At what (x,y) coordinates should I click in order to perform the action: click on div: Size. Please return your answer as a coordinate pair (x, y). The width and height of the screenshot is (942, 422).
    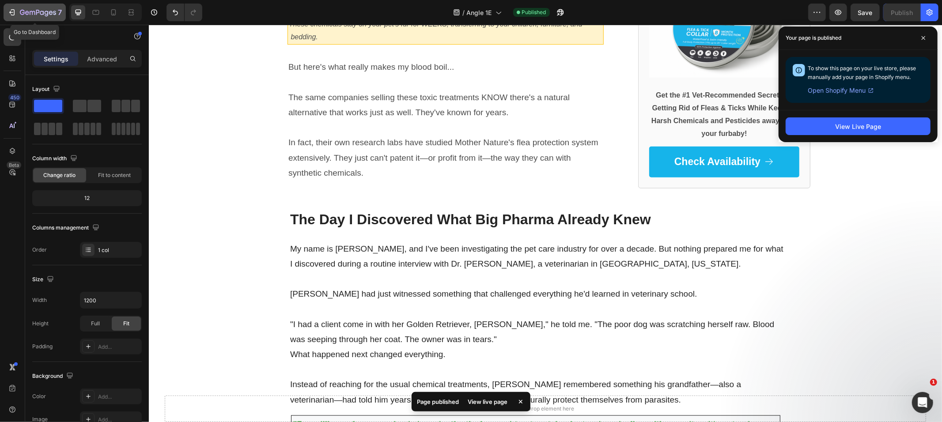
    Looking at the image, I should click on (44, 280).